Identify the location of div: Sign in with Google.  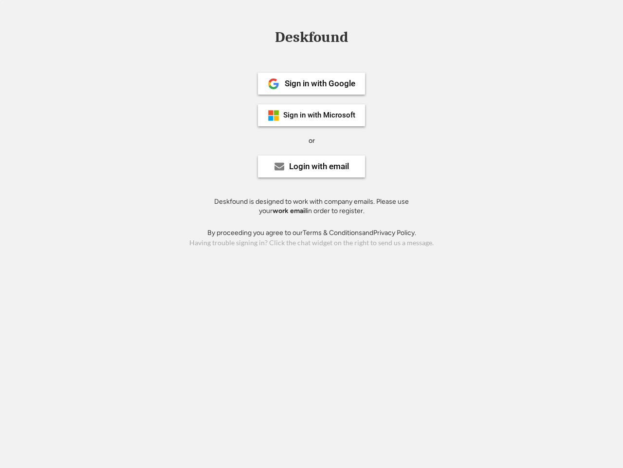
(320, 83).